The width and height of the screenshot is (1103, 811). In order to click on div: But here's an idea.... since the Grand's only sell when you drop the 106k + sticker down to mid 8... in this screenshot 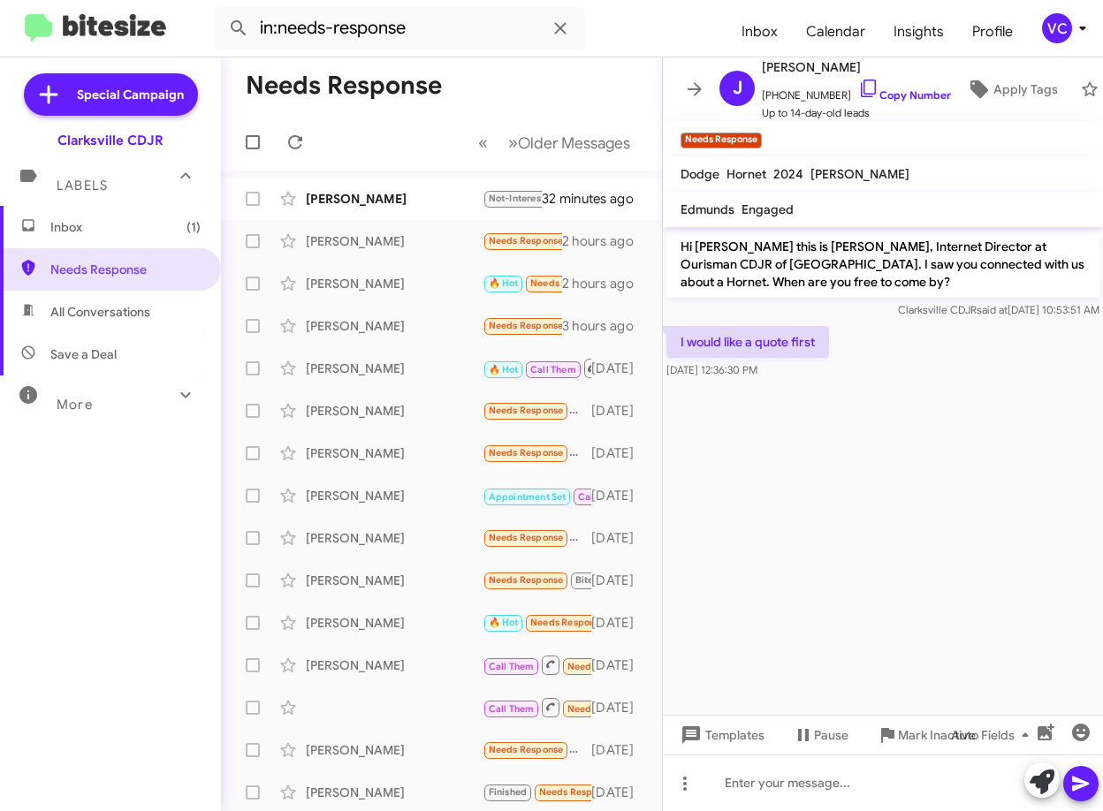, I will do `click(512, 198)`.